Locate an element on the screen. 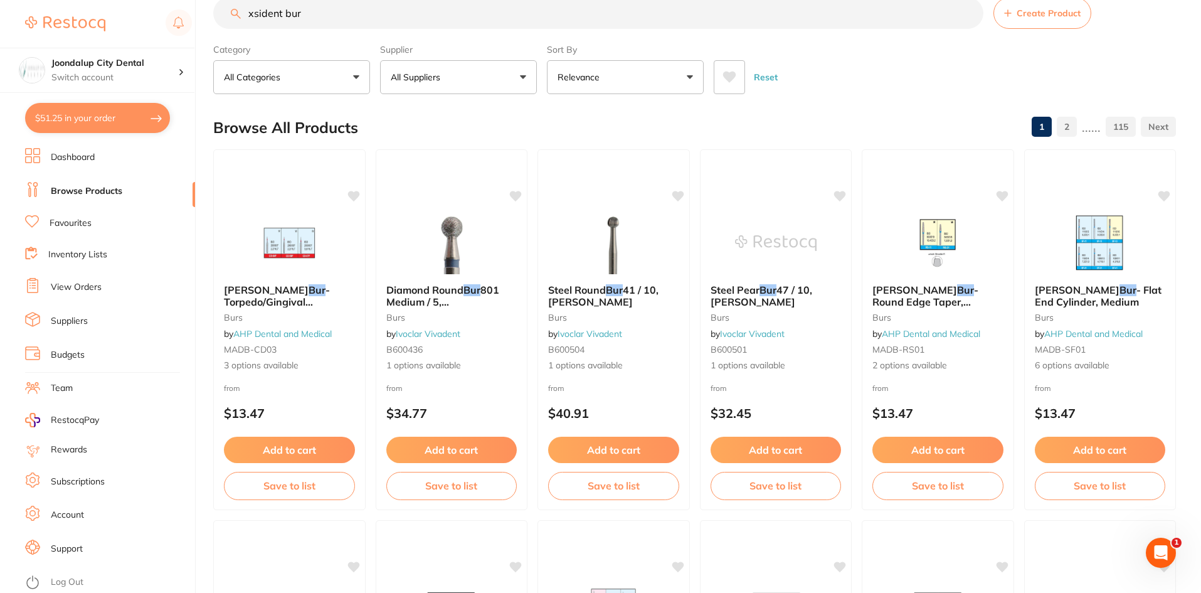  span: Steel Pear is located at coordinates (735, 290).